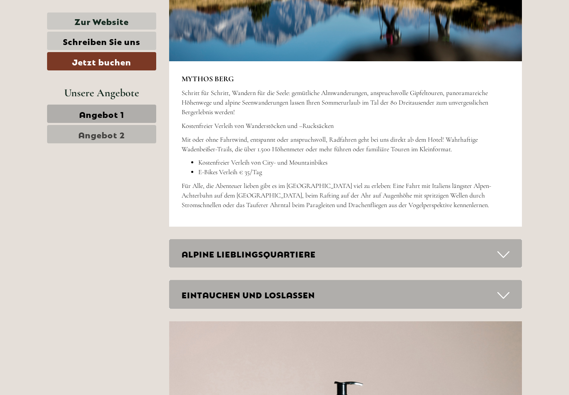 This screenshot has width=569, height=395. What do you see at coordinates (102, 61) in the screenshot?
I see `a: Jetzt buchen` at bounding box center [102, 61].